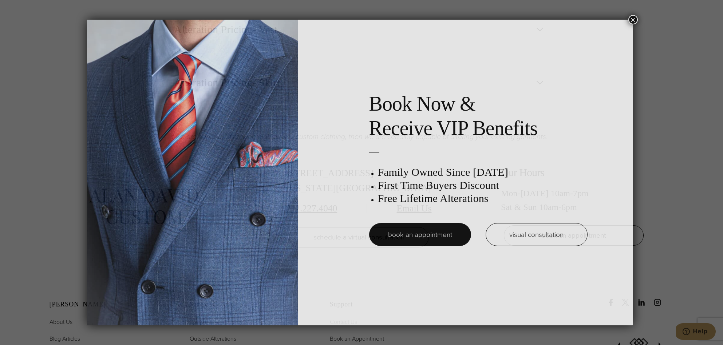 The image size is (723, 345). What do you see at coordinates (634, 20) in the screenshot?
I see `button: Close` at bounding box center [634, 20].